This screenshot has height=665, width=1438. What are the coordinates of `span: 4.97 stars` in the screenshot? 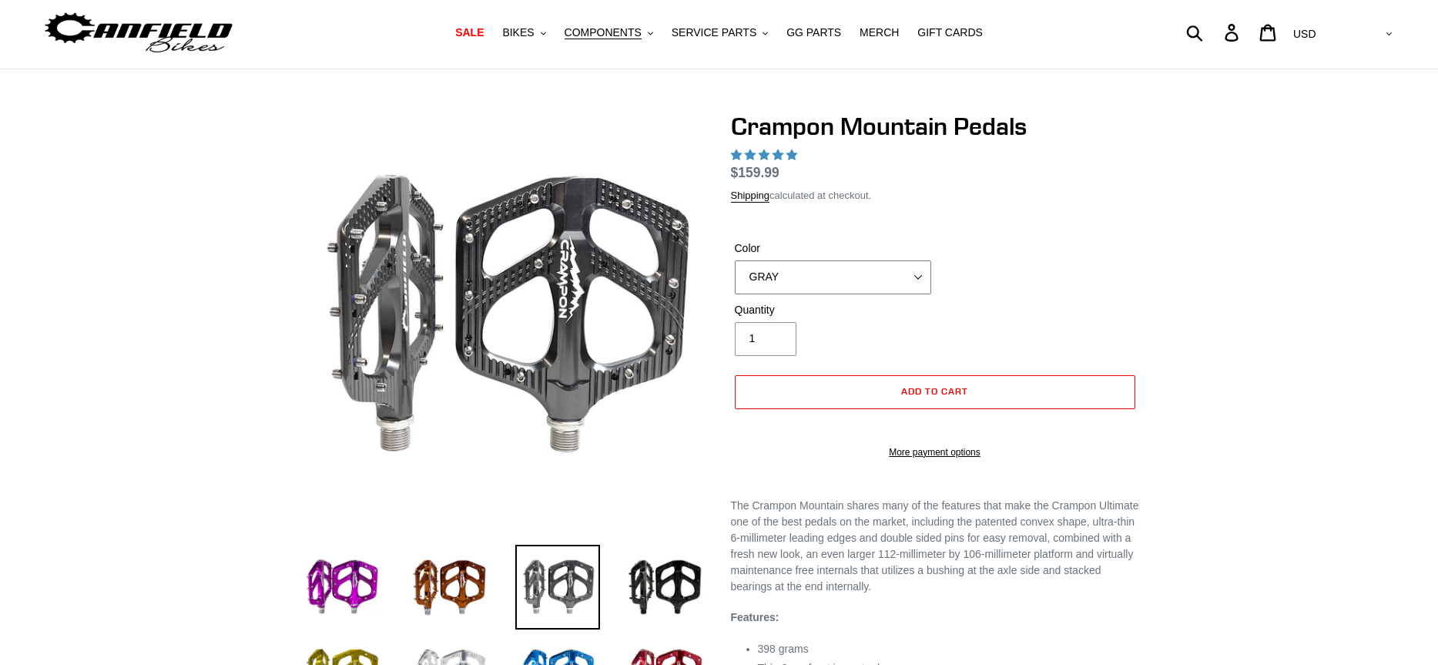 It's located at (765, 155).